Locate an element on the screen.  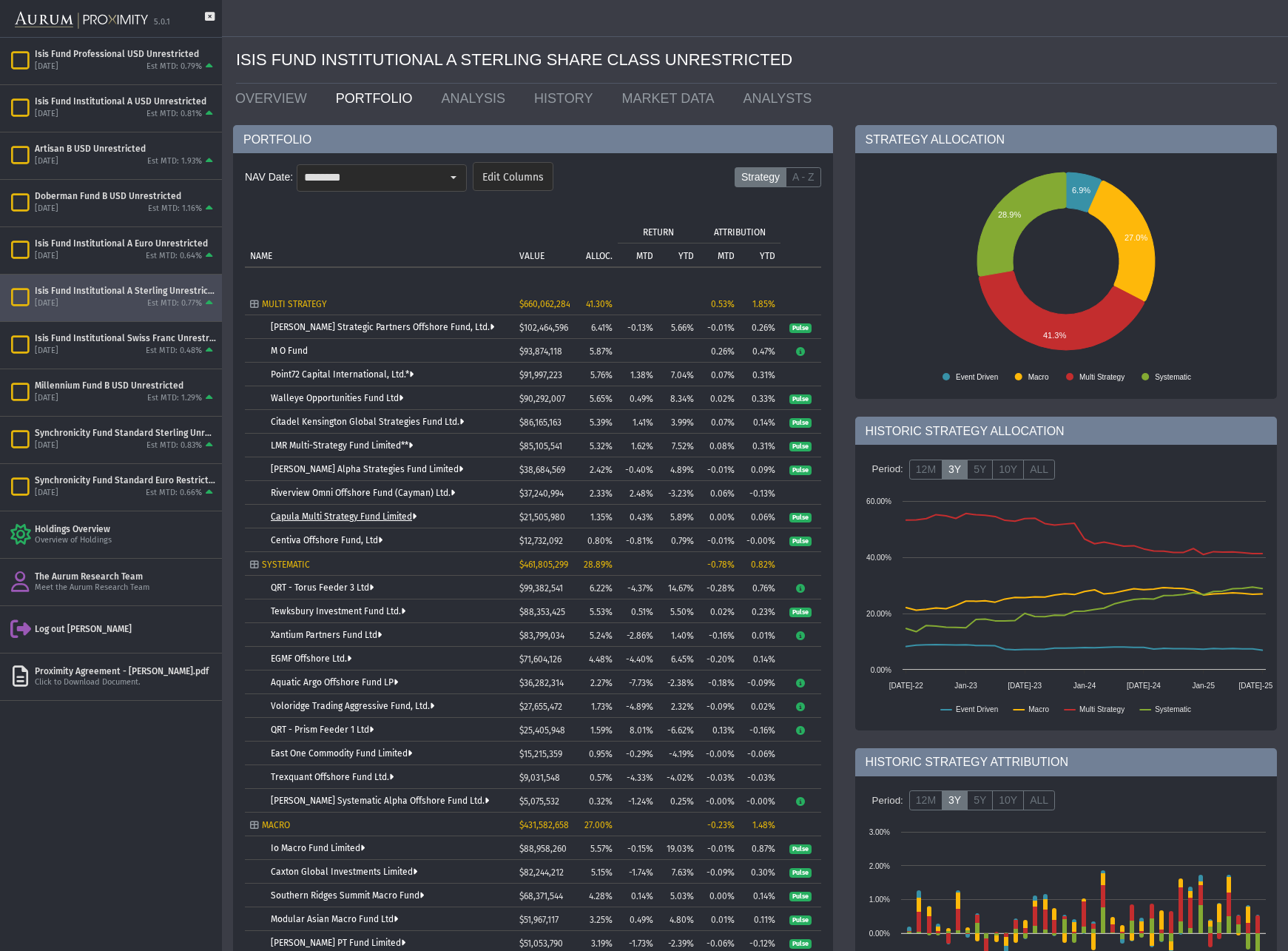
div: PORTFOLIO is located at coordinates (533, 139).